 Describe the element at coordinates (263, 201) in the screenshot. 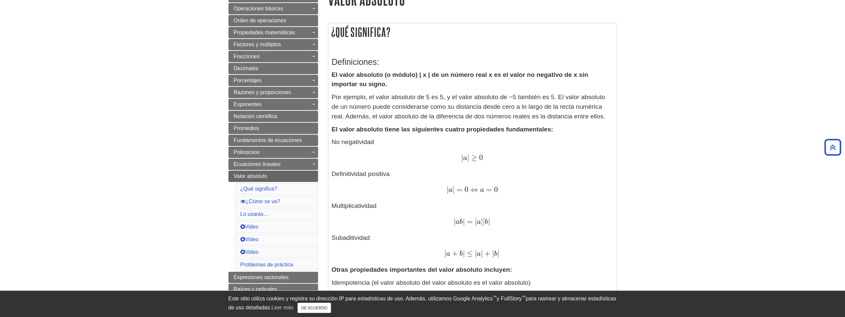

I see `font: ¿Cómo se ve?` at that location.